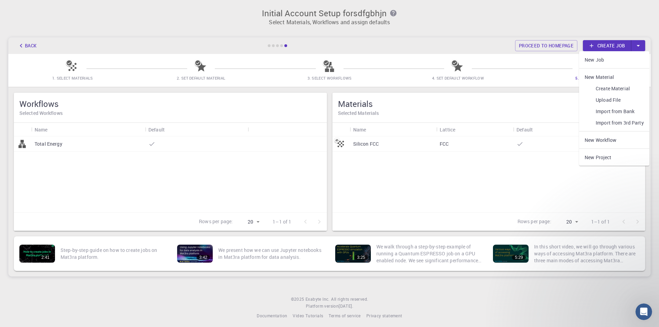  Describe the element at coordinates (322, 306) in the screenshot. I see `span: Platform version` at that location.